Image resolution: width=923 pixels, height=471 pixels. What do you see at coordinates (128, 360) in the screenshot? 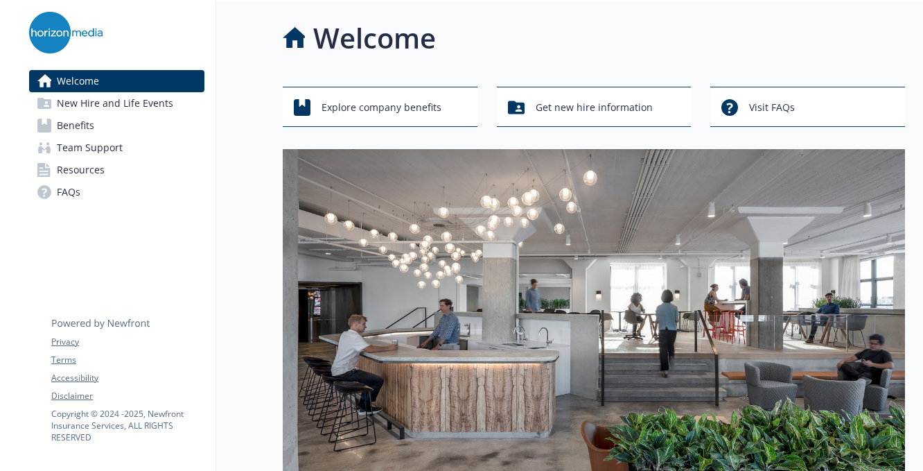
I see `a: Terms` at bounding box center [128, 360].